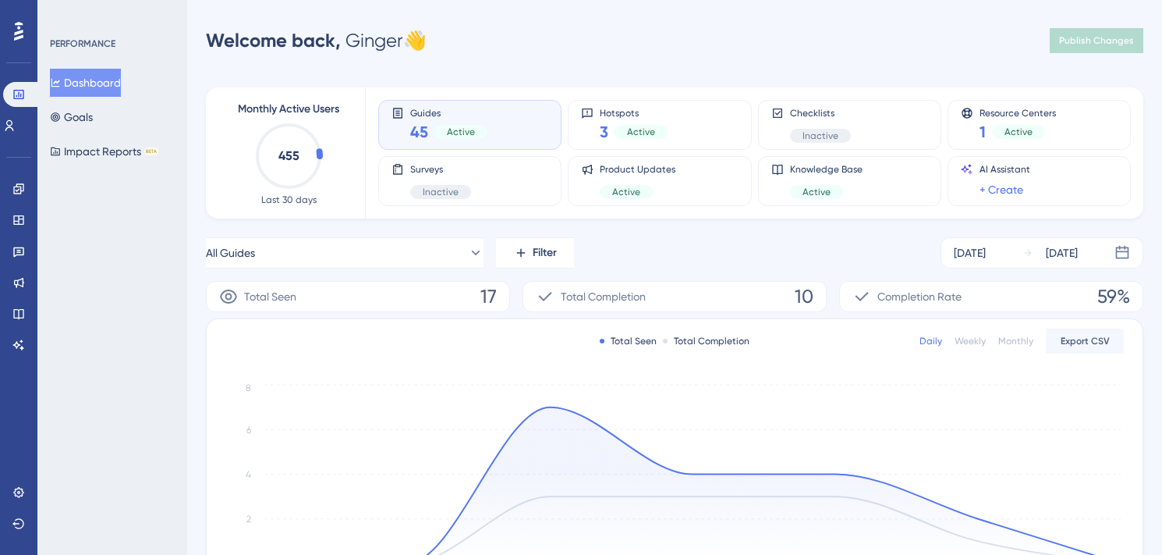  Describe the element at coordinates (983, 132) in the screenshot. I see `span: 1` at that location.